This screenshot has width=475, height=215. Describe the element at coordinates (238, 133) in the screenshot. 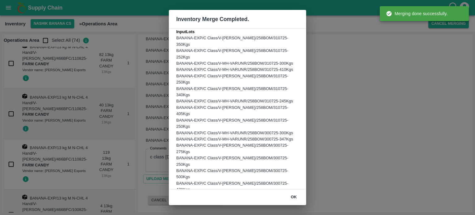

I see `h6: BANANA-EXP/C Class/V-MH-VARUNR/258BOM/300725 - 300 Kgs` at that location.